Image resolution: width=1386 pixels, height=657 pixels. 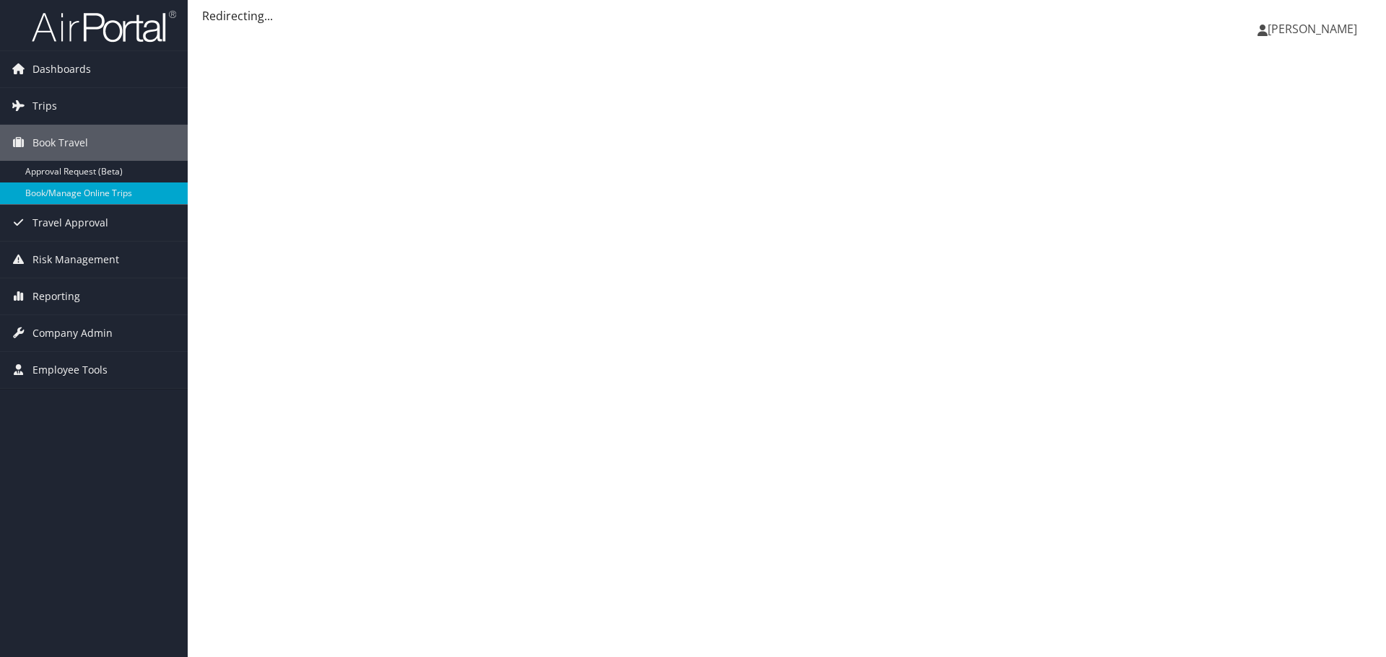 I want to click on span: Employee Tools, so click(x=70, y=370).